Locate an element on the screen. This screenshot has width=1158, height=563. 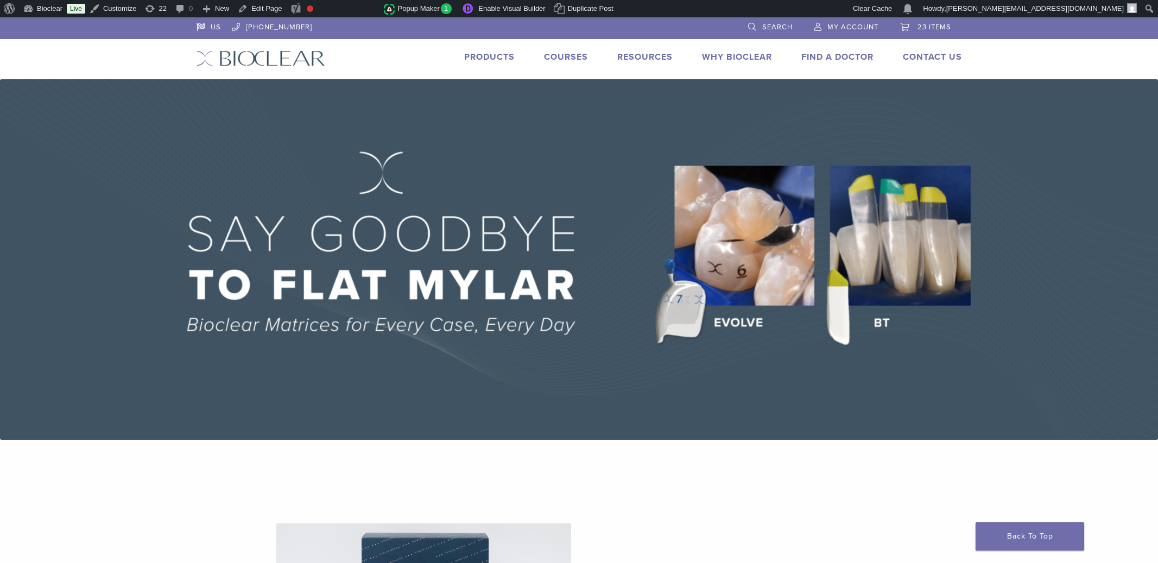
a: 23 items is located at coordinates (926, 26).